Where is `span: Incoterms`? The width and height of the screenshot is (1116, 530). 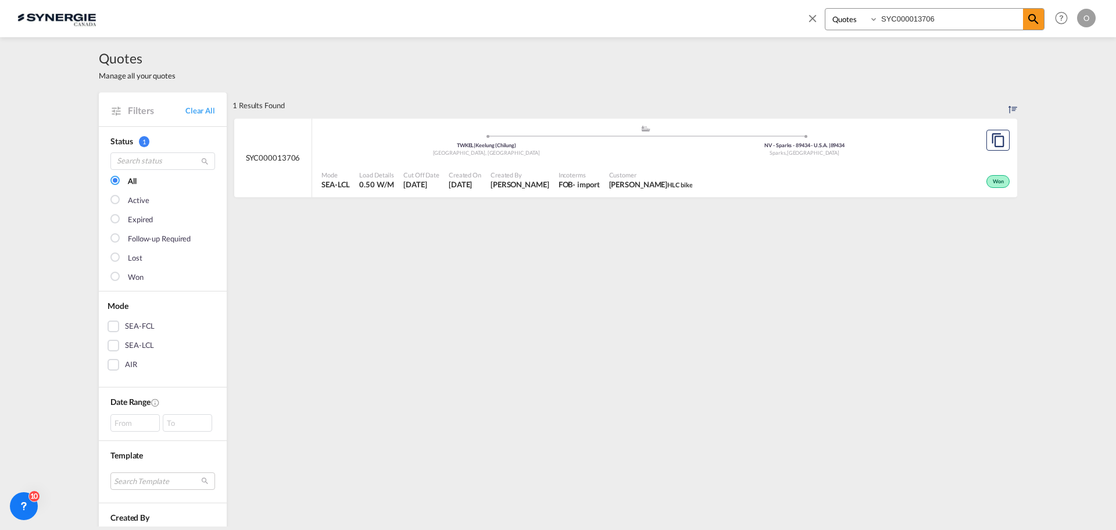 span: Incoterms is located at coordinates (579, 174).